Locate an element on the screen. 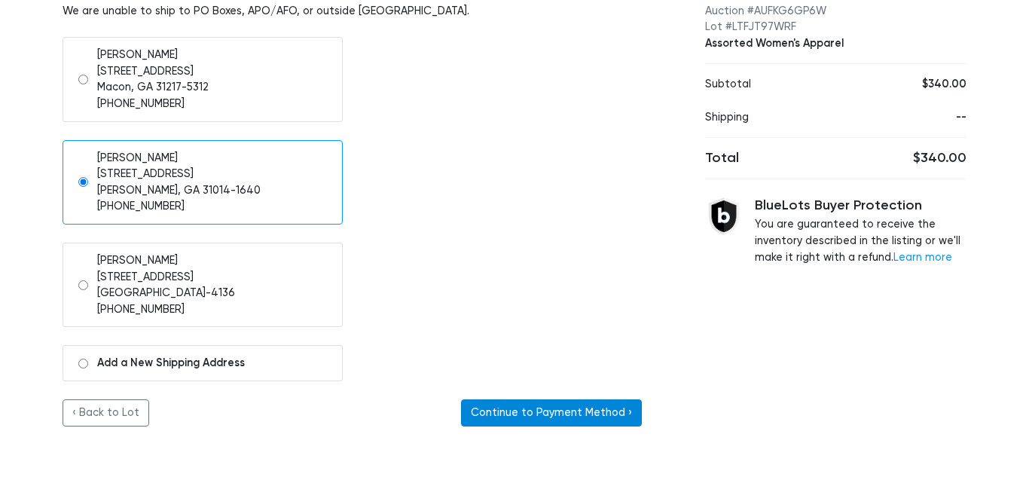 Image resolution: width=1029 pixels, height=477 pixels. a: Learn more is located at coordinates (923, 257).